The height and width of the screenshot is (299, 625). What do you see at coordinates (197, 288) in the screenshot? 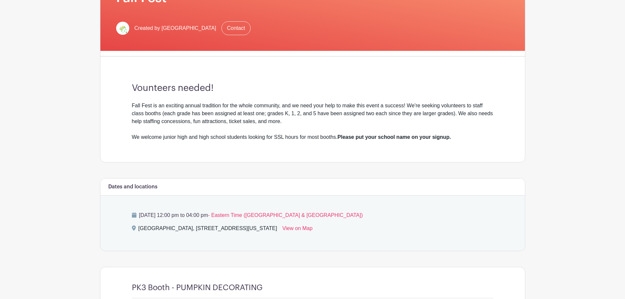
I see `h4: PK3 Booth - PUMPKIN DECORATING` at bounding box center [197, 288].